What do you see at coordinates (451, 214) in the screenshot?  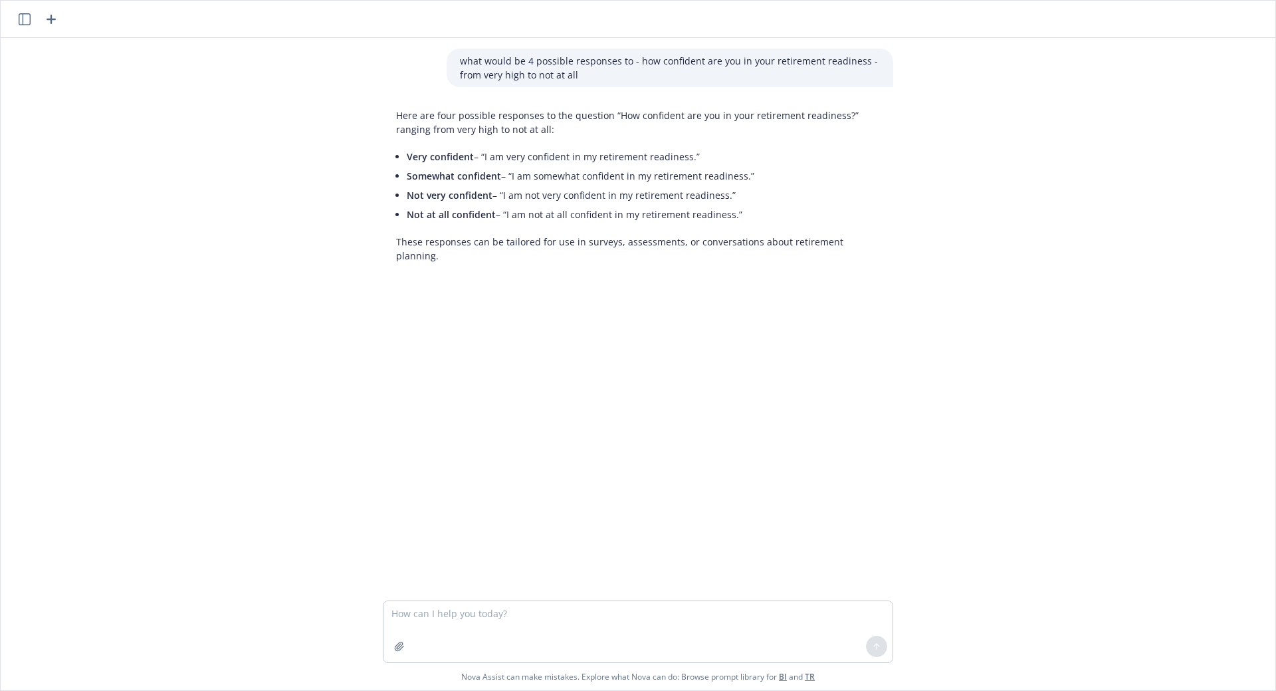 I see `span: Not at all confident` at bounding box center [451, 214].